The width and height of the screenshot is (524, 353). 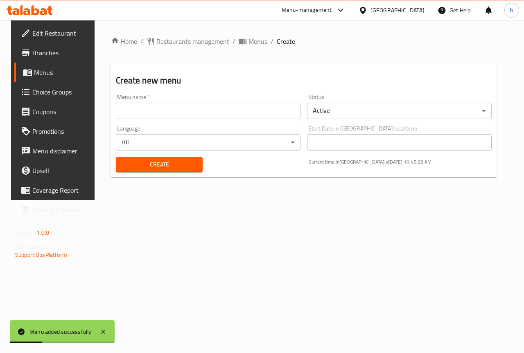 I want to click on div: All, so click(x=208, y=142).